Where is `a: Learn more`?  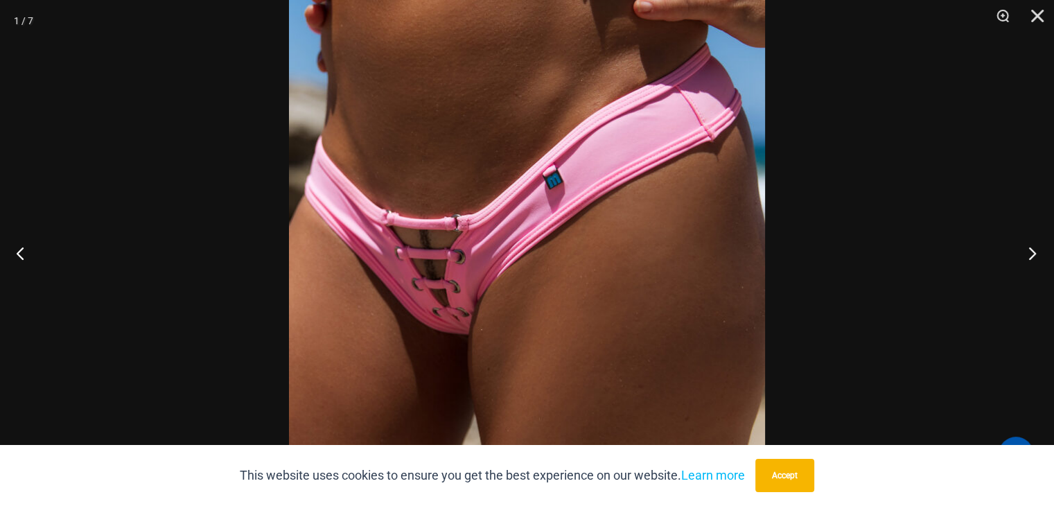 a: Learn more is located at coordinates (713, 475).